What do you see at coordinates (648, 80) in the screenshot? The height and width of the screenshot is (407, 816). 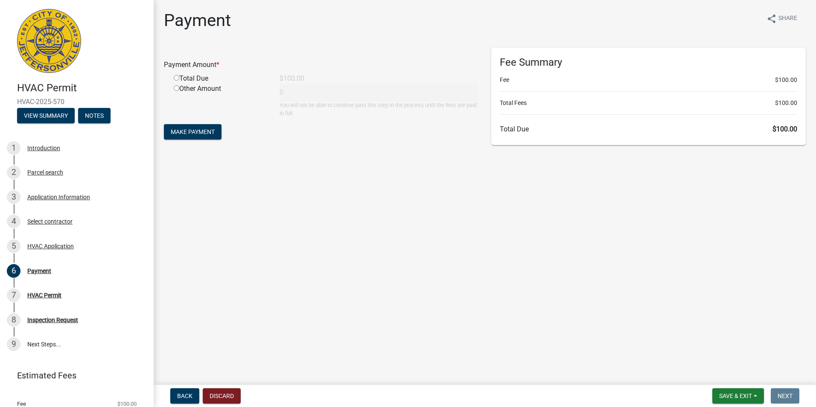 I see `li: Fee` at bounding box center [648, 80].